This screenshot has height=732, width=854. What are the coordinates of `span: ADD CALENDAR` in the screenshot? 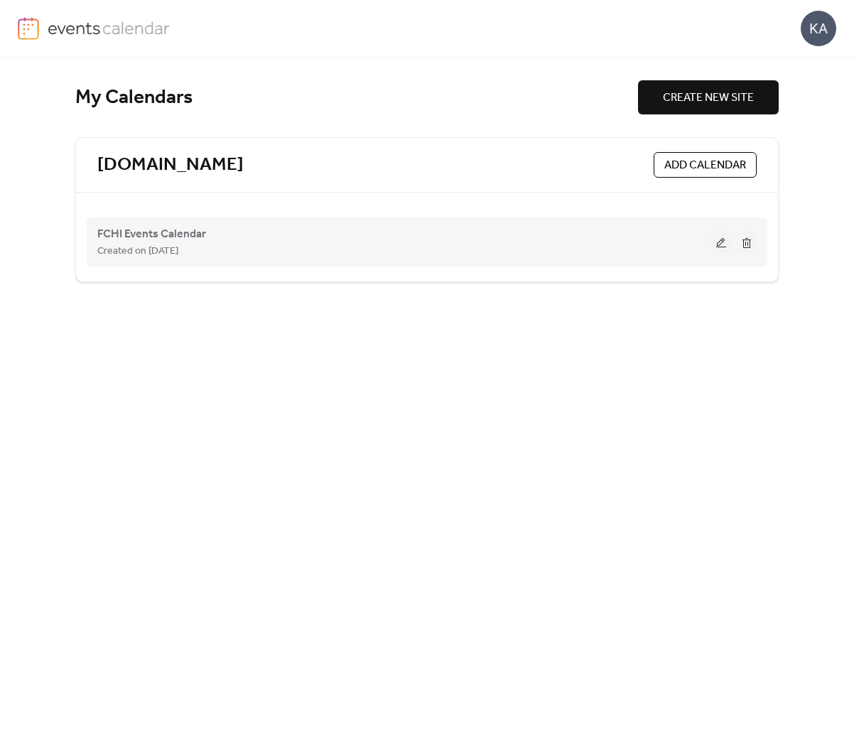 It's located at (705, 166).